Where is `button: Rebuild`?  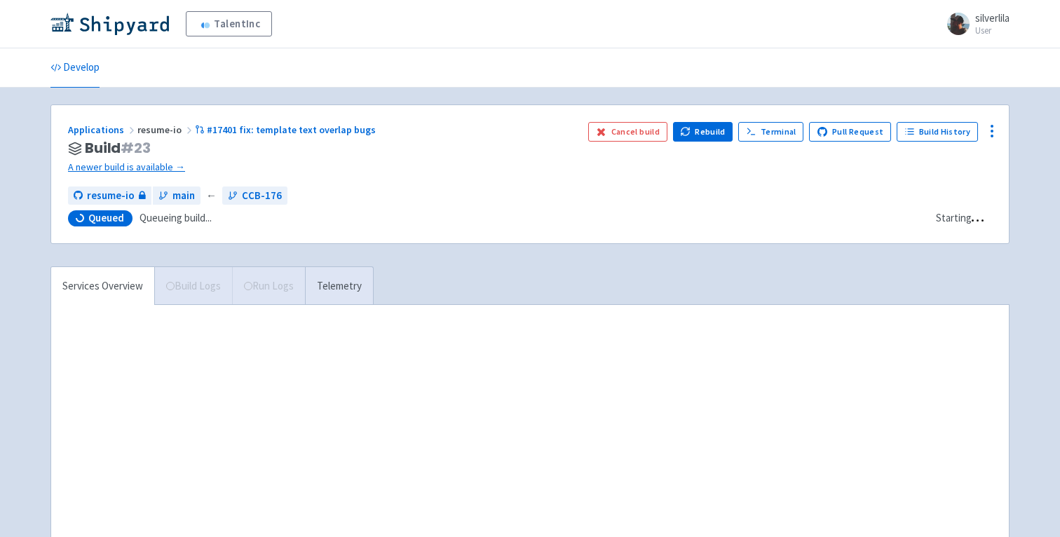 button: Rebuild is located at coordinates (703, 132).